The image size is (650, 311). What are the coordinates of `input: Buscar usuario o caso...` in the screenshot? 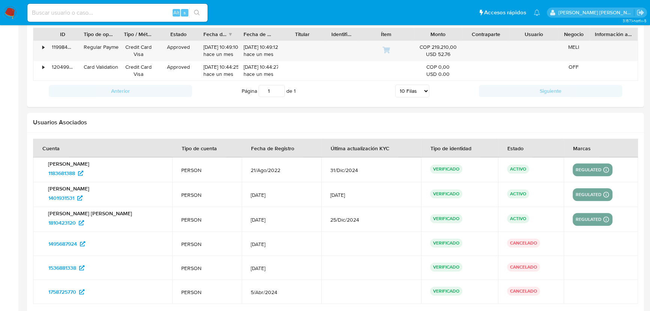 It's located at (118, 13).